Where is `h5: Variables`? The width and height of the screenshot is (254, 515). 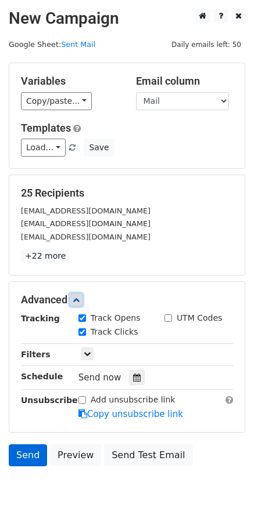
h5: Variables is located at coordinates (70, 81).